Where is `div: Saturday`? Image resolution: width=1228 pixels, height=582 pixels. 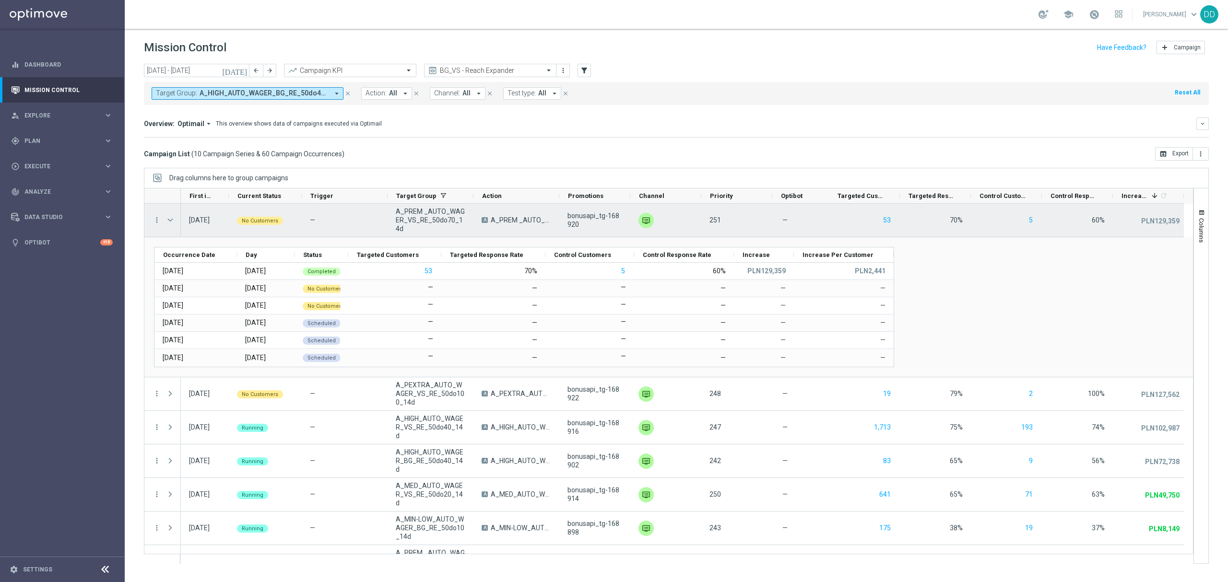 div: Saturday is located at coordinates (255, 340).